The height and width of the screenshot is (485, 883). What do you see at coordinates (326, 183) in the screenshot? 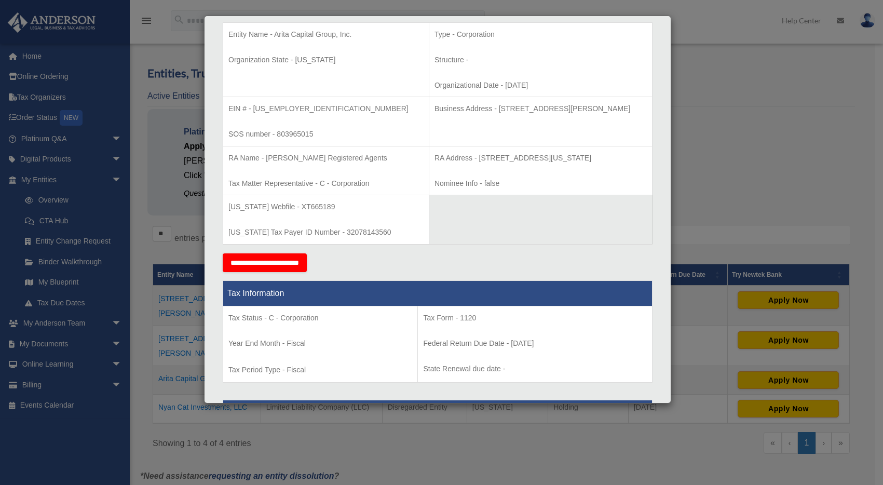
I see `p: Tax Matter Representative - C - Corporation` at bounding box center [326, 183].